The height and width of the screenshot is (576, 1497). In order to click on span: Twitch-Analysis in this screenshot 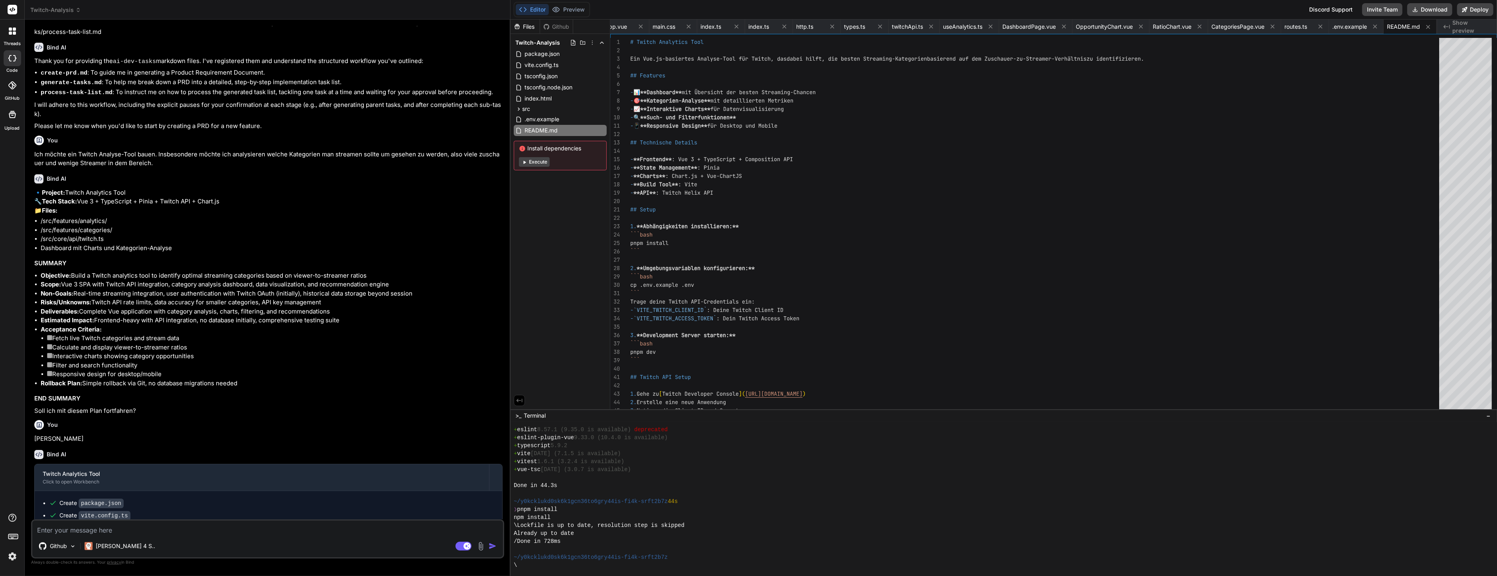, I will do `click(55, 10)`.